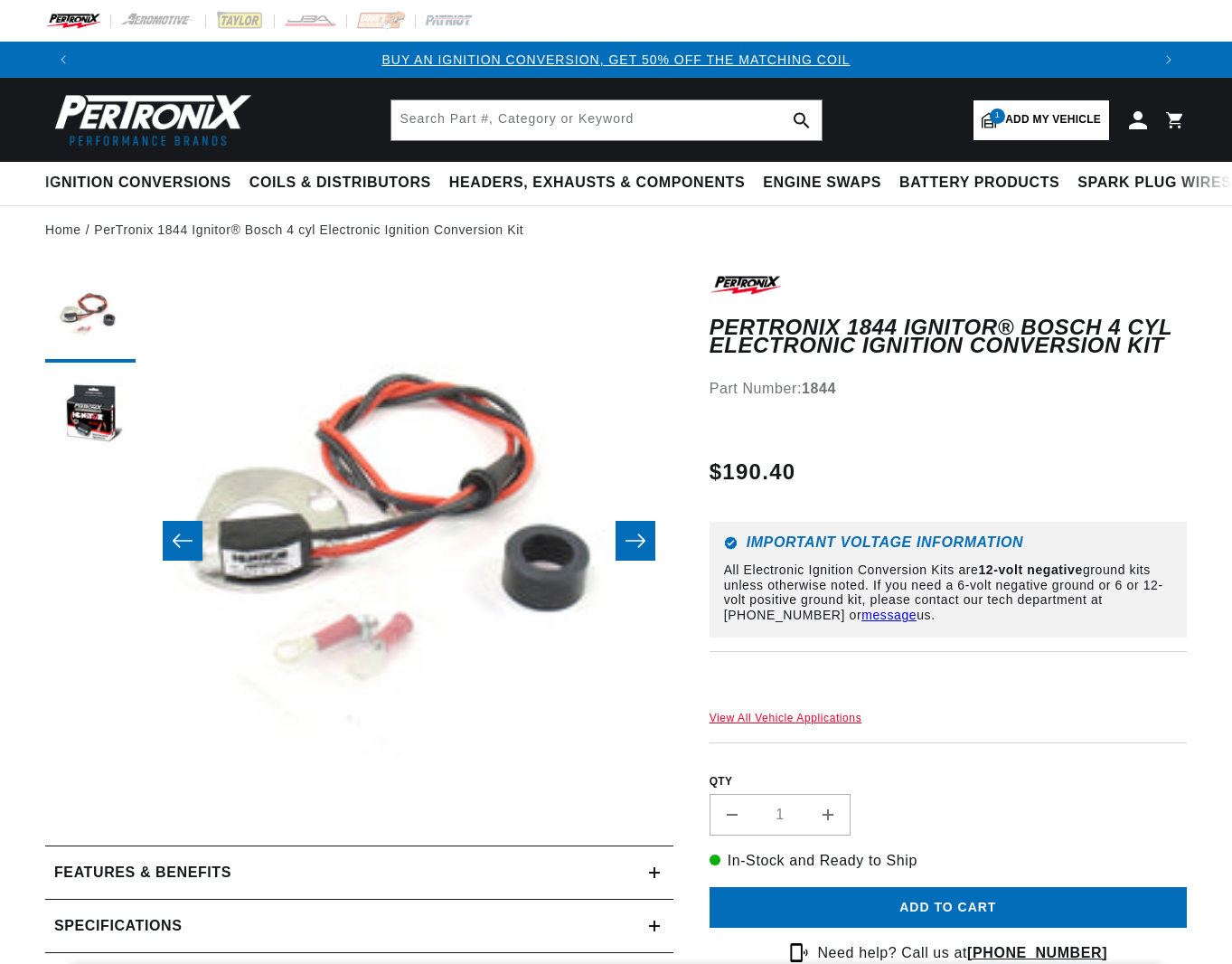 The height and width of the screenshot is (964, 1232). What do you see at coordinates (616, 59) in the screenshot?
I see `div: Announcement` at bounding box center [616, 59].